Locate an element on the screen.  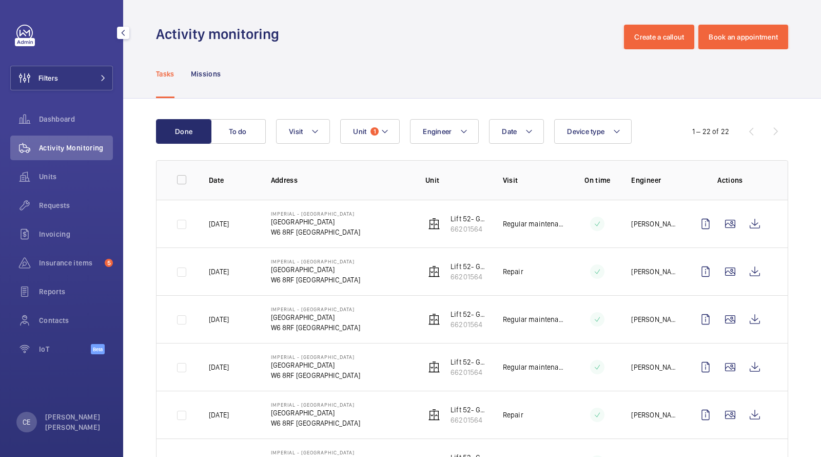
span: IoT is located at coordinates (65, 349).